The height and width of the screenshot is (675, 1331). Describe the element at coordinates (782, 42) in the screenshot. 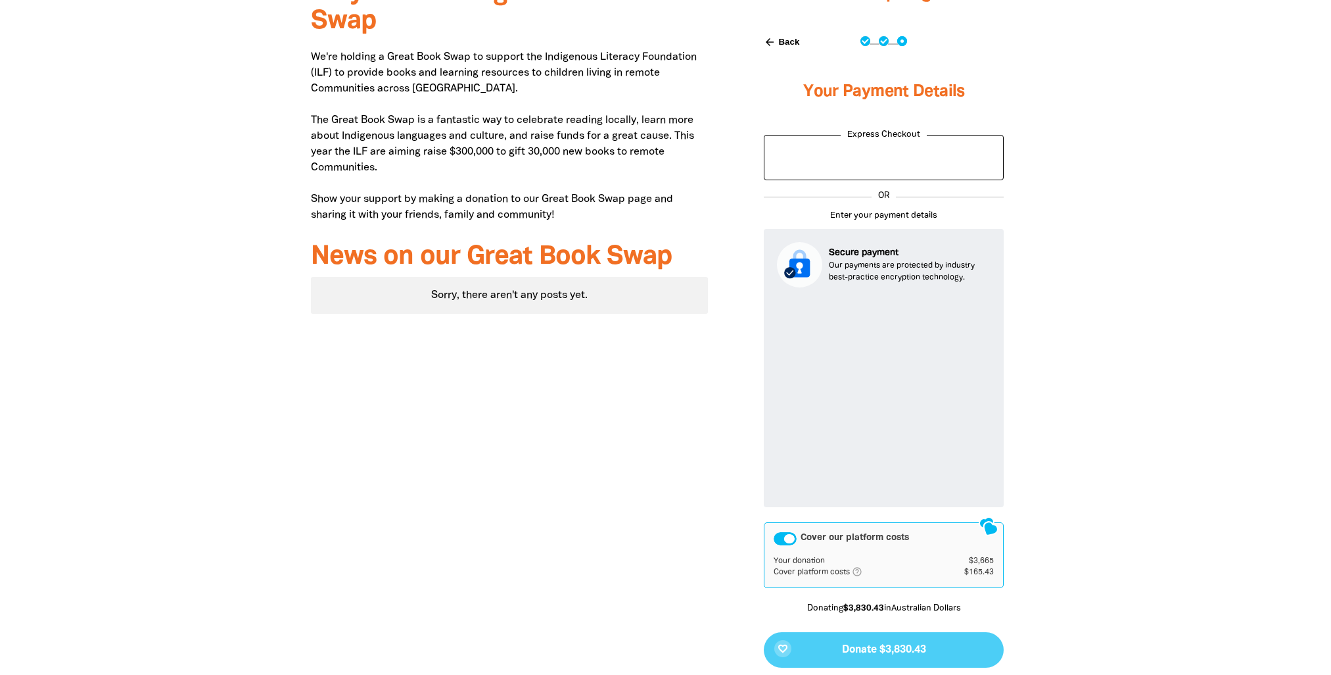

I see `button: Back` at that location.